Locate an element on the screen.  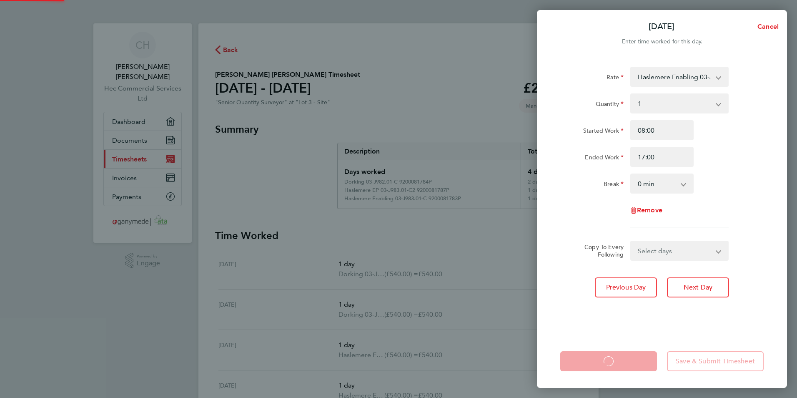
span: Cancel is located at coordinates (767, 26).